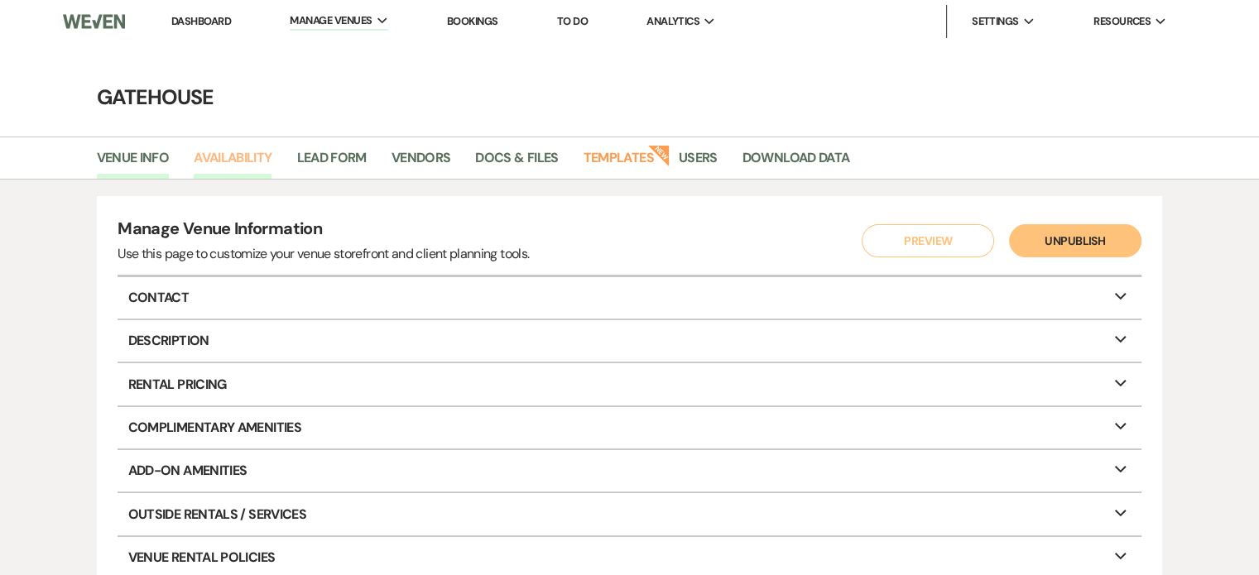  Describe the element at coordinates (629, 514) in the screenshot. I see `p: Outside Rentals / Services` at that location.